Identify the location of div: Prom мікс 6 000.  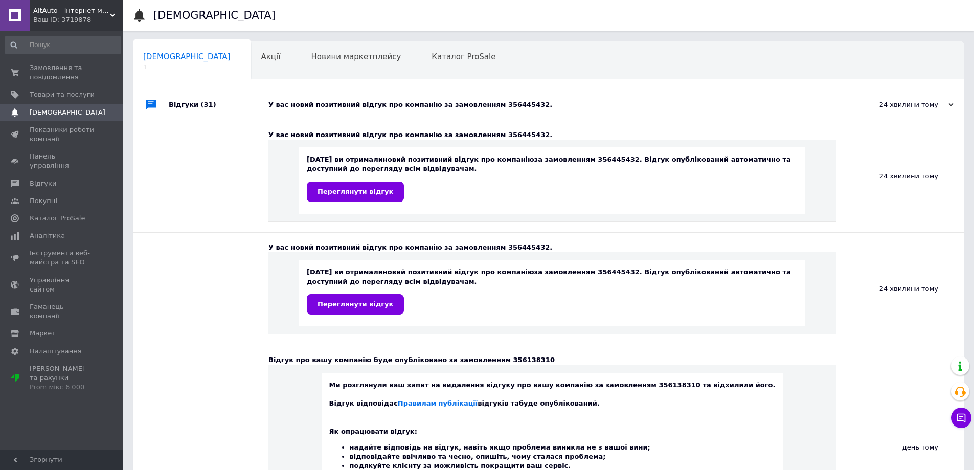
(62, 387).